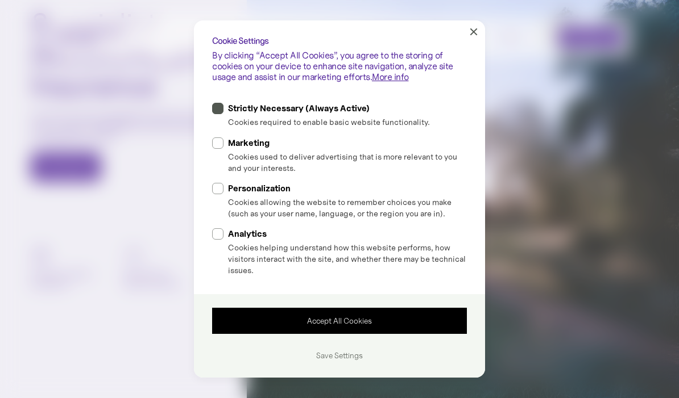 The width and height of the screenshot is (679, 398). I want to click on div: By clicking “Accept All Cookies”, you agree to the storing of cookies on your device to enhance s..., so click(339, 67).